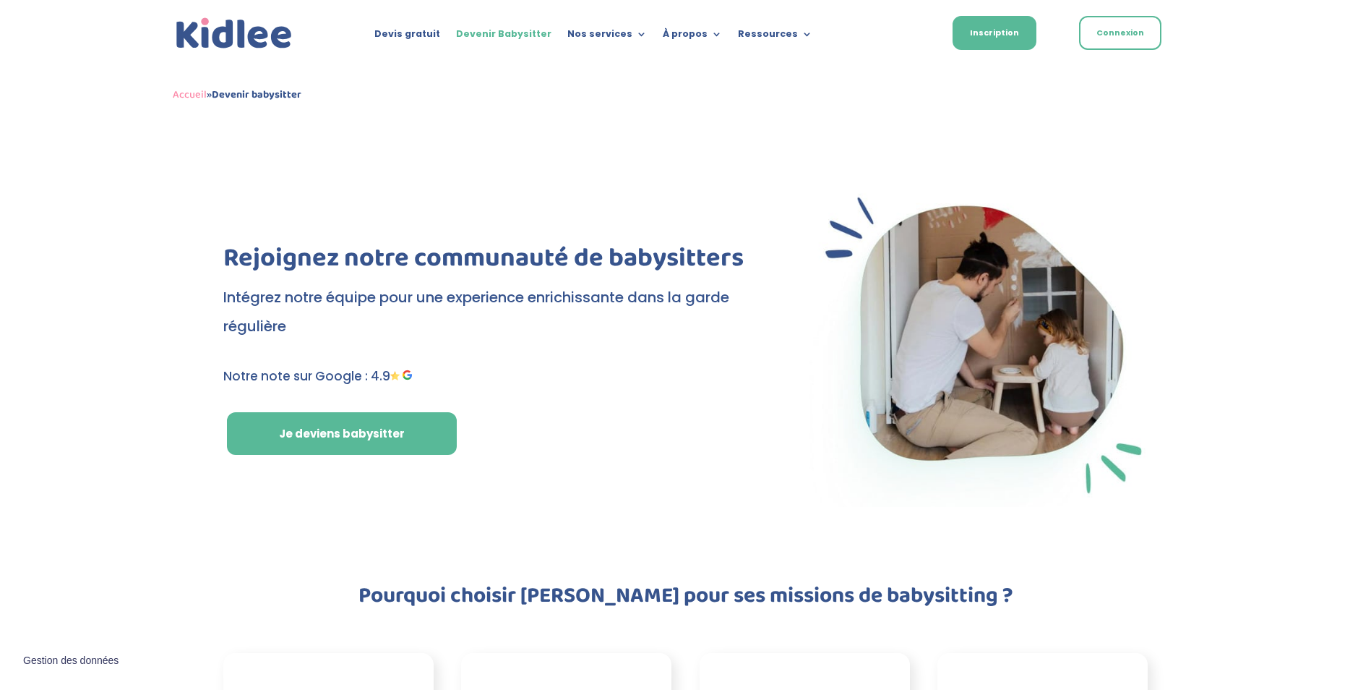 Image resolution: width=1371 pixels, height=690 pixels. What do you see at coordinates (407, 37) in the screenshot?
I see `a: Devis gratuit` at bounding box center [407, 37].